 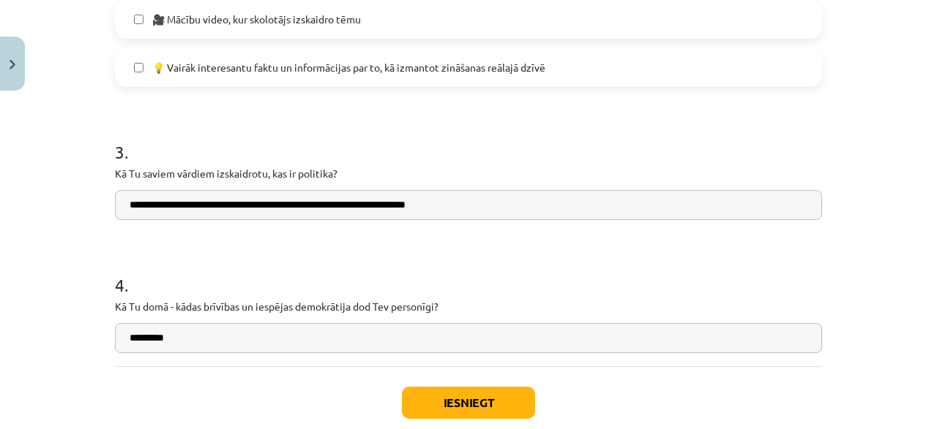 I want to click on span: 💡 Vairāk interesantu faktu un informācijas par to, kā izmantot zināšanas reālajā dzīvē, so click(x=348, y=67).